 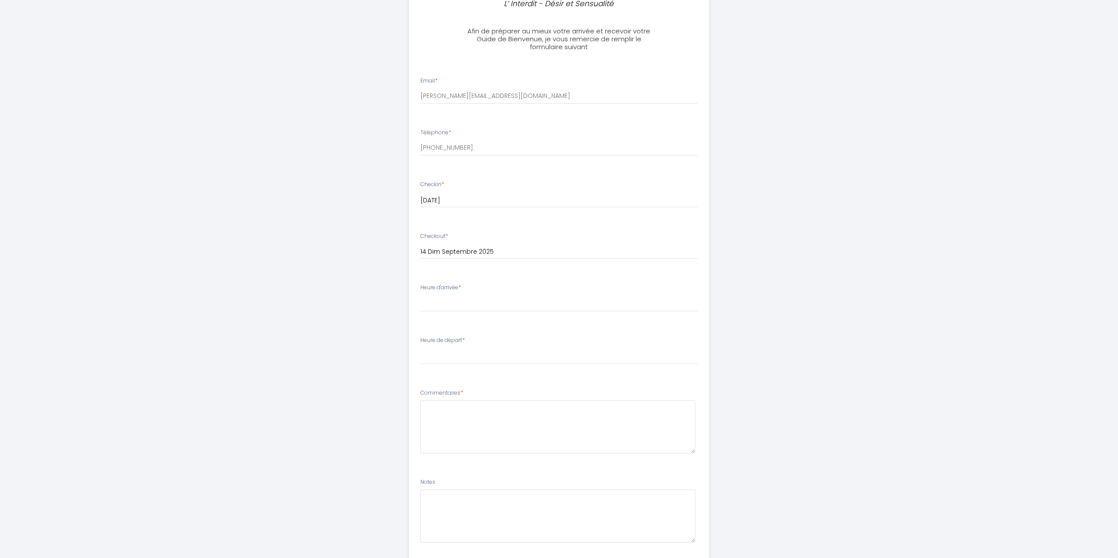 I want to click on h3: Afin de préparer au mieux votre arrivée et recevoir votre Guide de Bienvenue, je vous remercie de..., so click(x=559, y=39).